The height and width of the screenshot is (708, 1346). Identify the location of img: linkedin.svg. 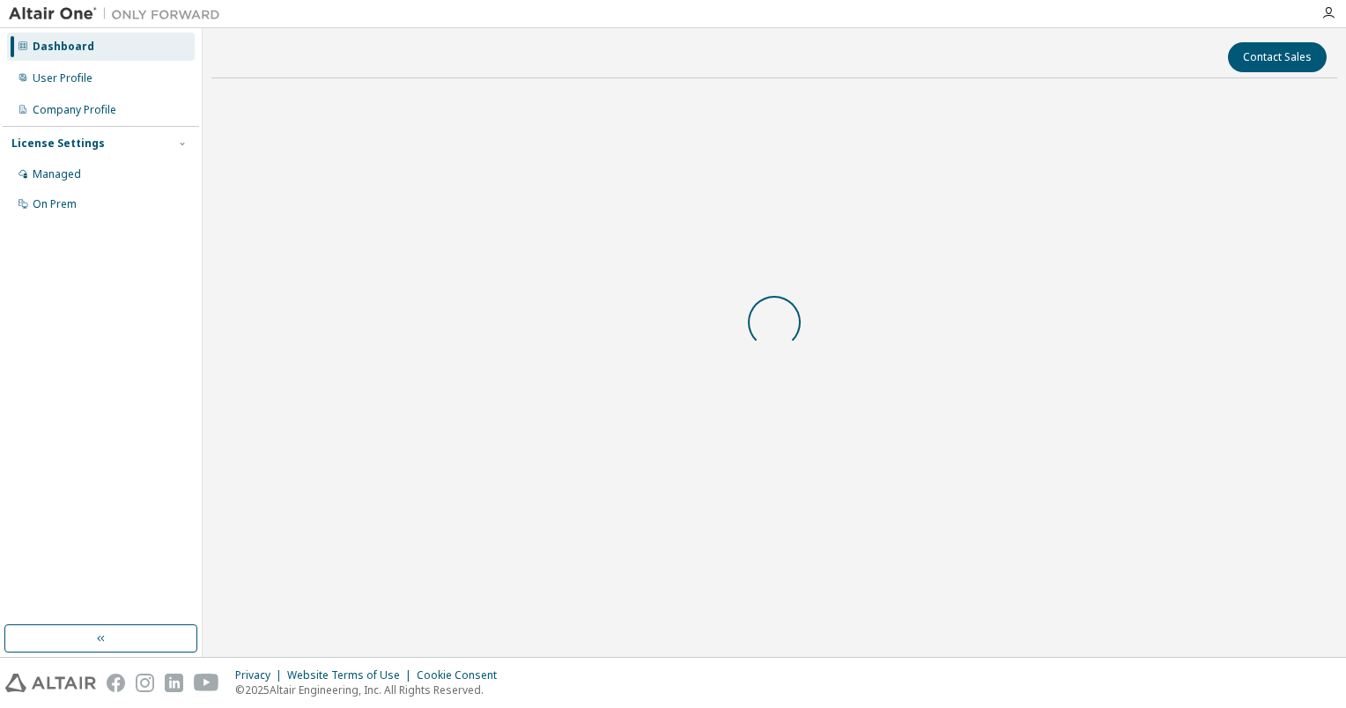
(173, 682).